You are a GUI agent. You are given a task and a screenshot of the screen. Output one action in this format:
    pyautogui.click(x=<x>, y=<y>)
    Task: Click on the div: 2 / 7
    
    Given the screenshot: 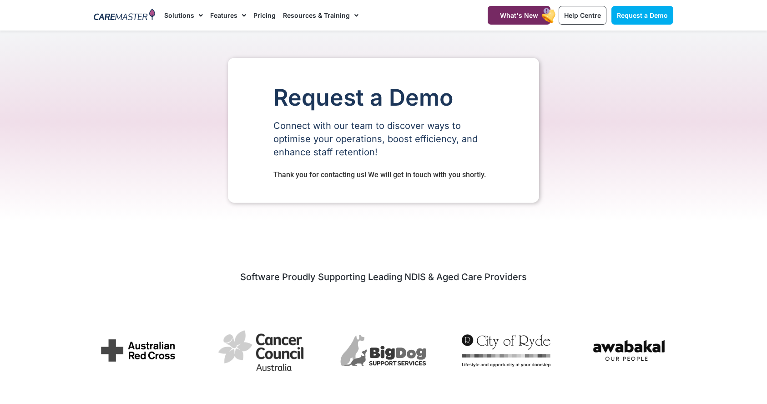 What is the action you would take?
    pyautogui.click(x=261, y=352)
    